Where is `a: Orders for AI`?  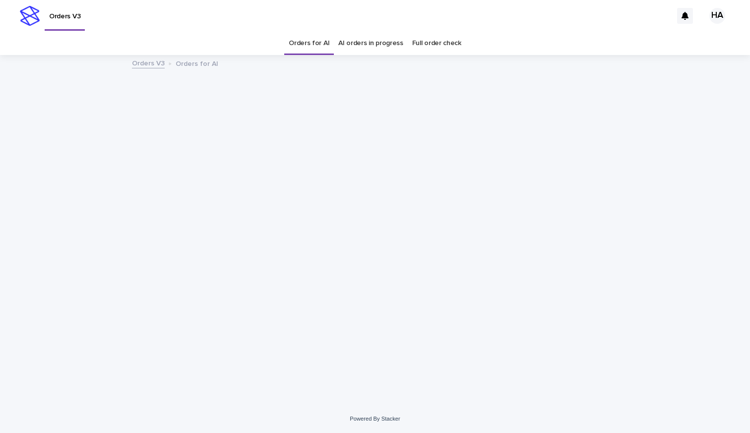 a: Orders for AI is located at coordinates (309, 43).